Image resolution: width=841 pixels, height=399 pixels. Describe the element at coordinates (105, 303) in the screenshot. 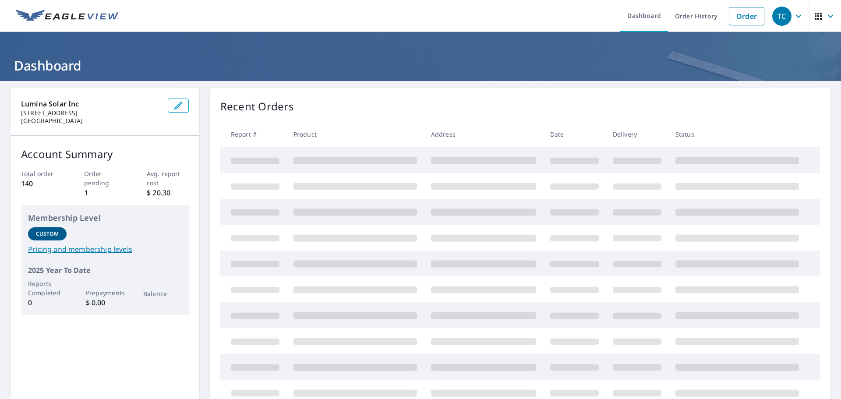

I see `p: $ 0.00` at that location.